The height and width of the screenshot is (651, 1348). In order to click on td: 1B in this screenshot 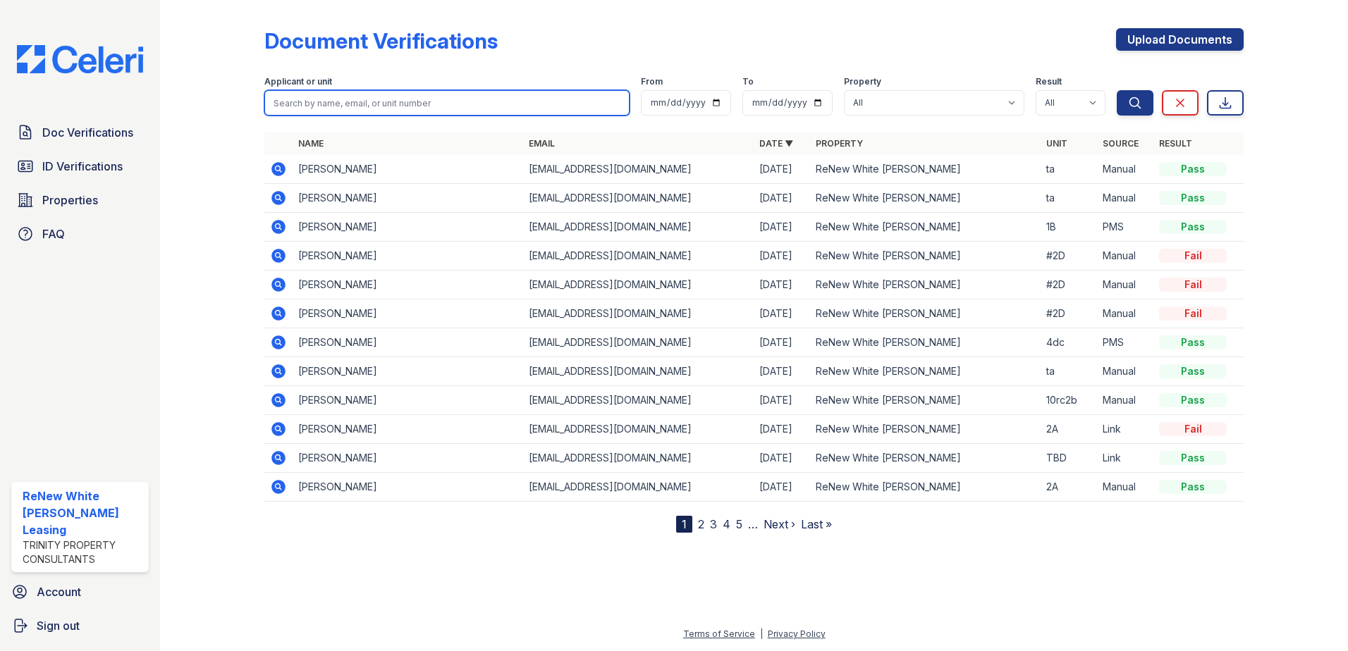, I will do `click(1069, 227)`.